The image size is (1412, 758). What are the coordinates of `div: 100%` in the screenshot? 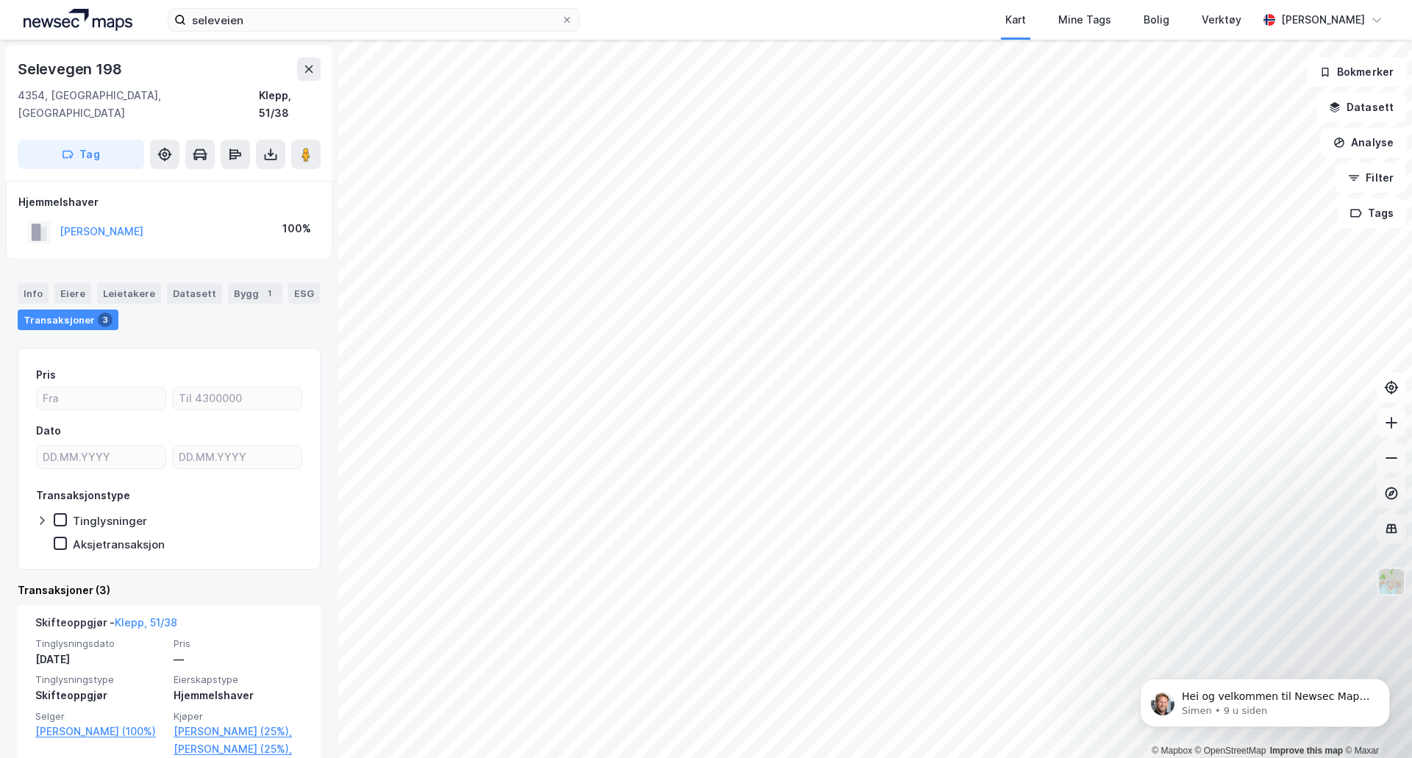 It's located at (296, 229).